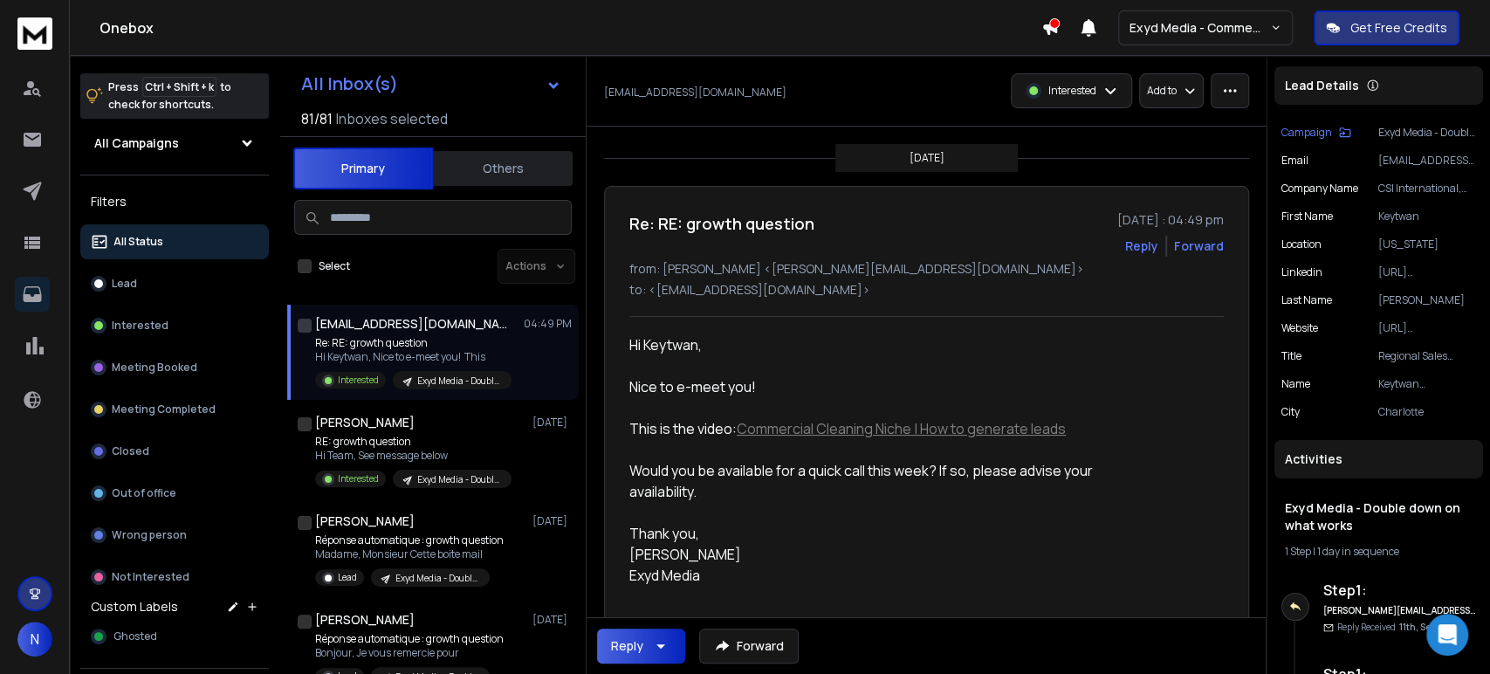 This screenshot has height=674, width=1490. Describe the element at coordinates (1386, 28) in the screenshot. I see `button: Get Free Credits` at that location.